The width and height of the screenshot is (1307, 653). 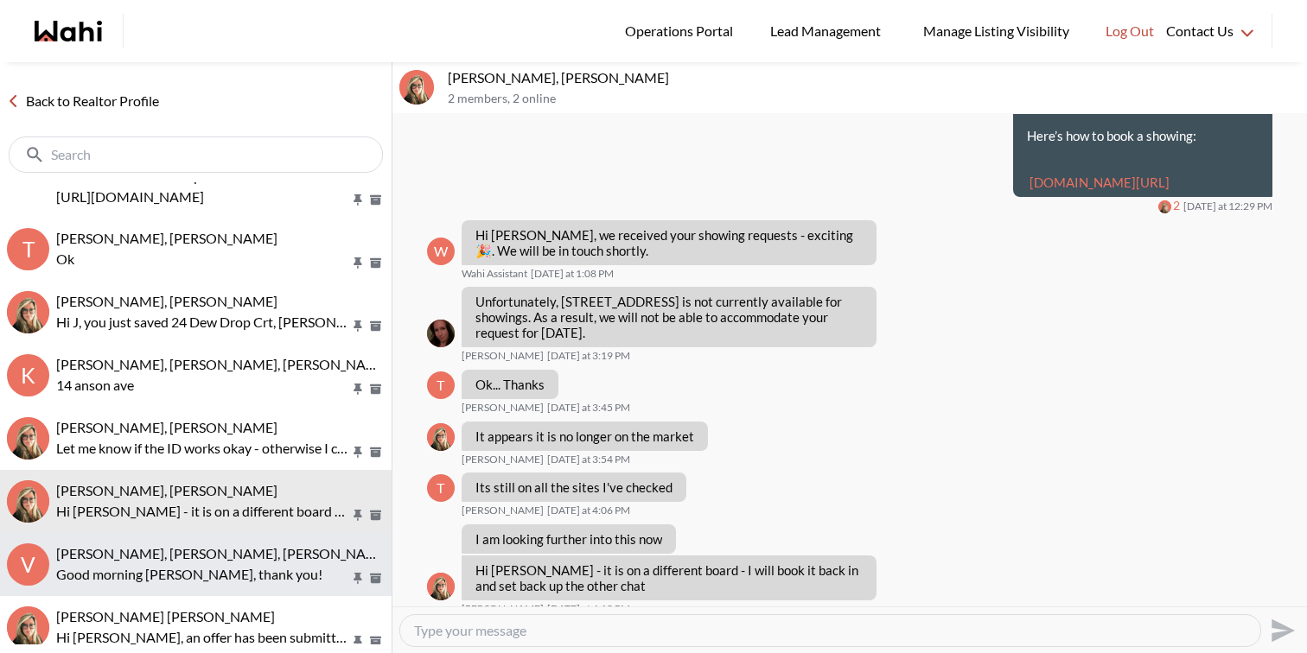 I want to click on p: Ok... Thanks, so click(x=510, y=385).